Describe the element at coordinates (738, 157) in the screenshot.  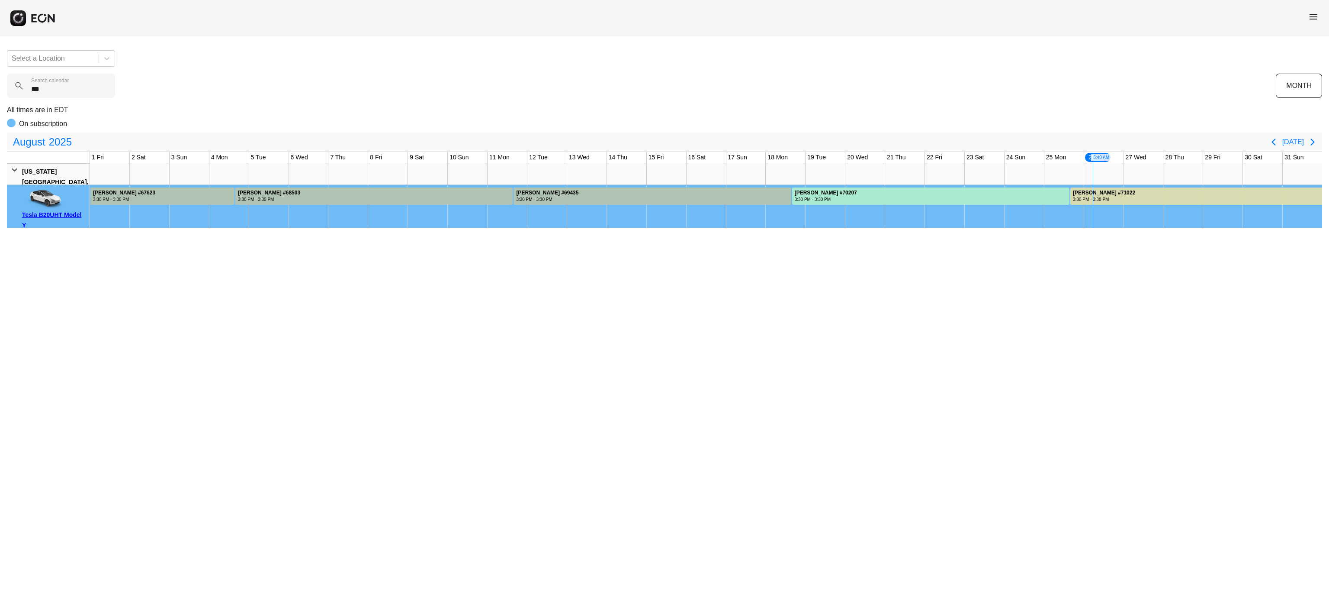
I see `div: 17 Sun` at that location.